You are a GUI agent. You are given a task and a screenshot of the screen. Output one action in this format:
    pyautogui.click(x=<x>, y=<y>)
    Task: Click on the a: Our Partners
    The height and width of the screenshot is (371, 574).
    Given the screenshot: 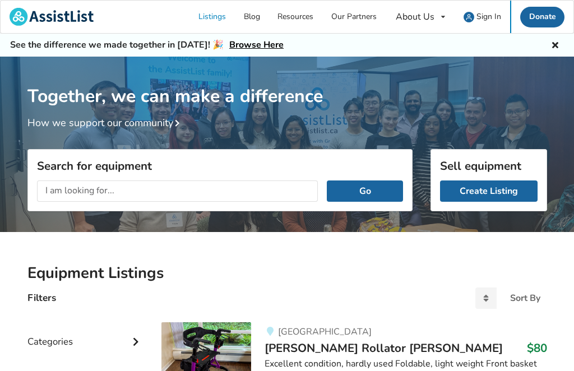 What is the action you would take?
    pyautogui.click(x=354, y=17)
    